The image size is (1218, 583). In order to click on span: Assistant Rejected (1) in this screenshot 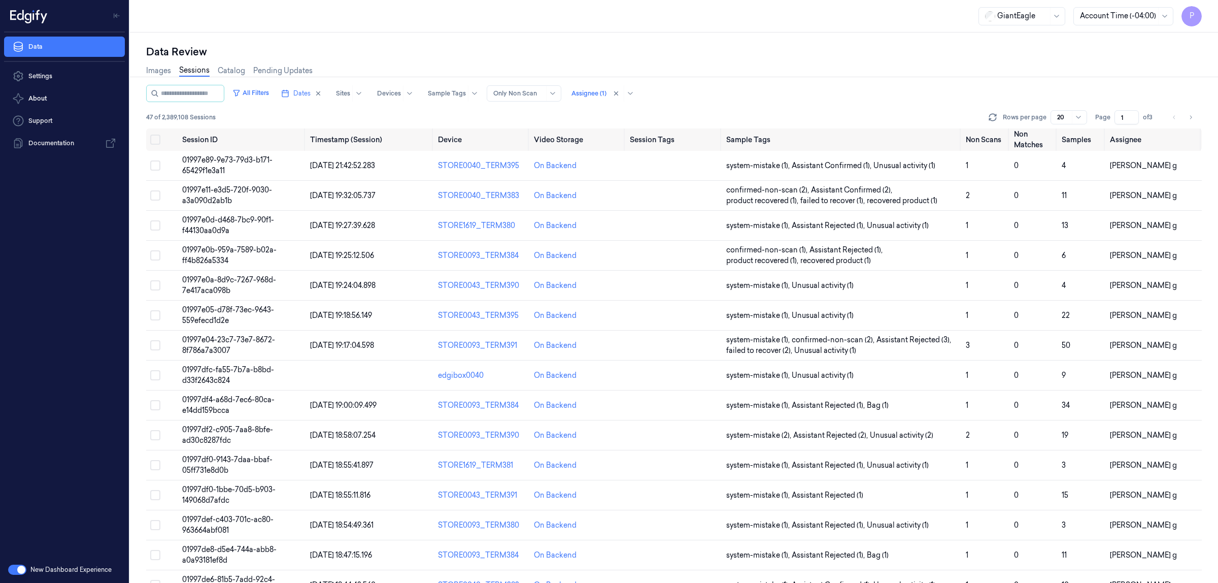, I will do `click(828, 495)`.